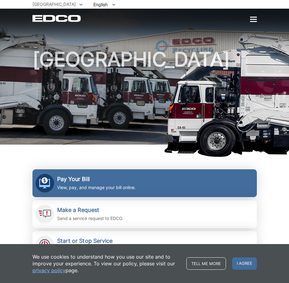 This screenshot has width=289, height=283. I want to click on a: Pay Your Bill View, pay, and manage your bill online., so click(145, 183).